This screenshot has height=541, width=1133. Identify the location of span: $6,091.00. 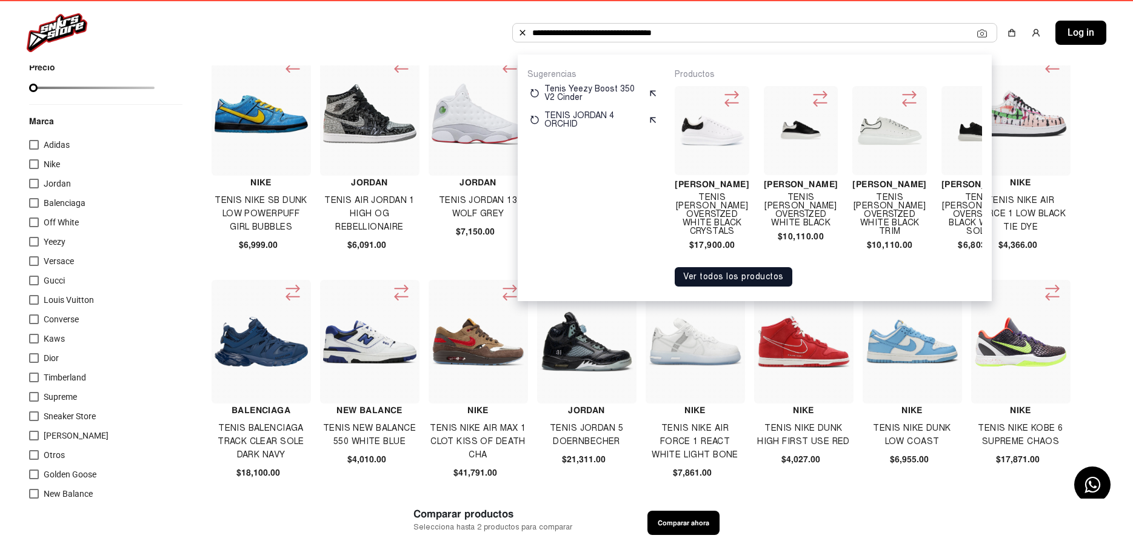
(367, 245).